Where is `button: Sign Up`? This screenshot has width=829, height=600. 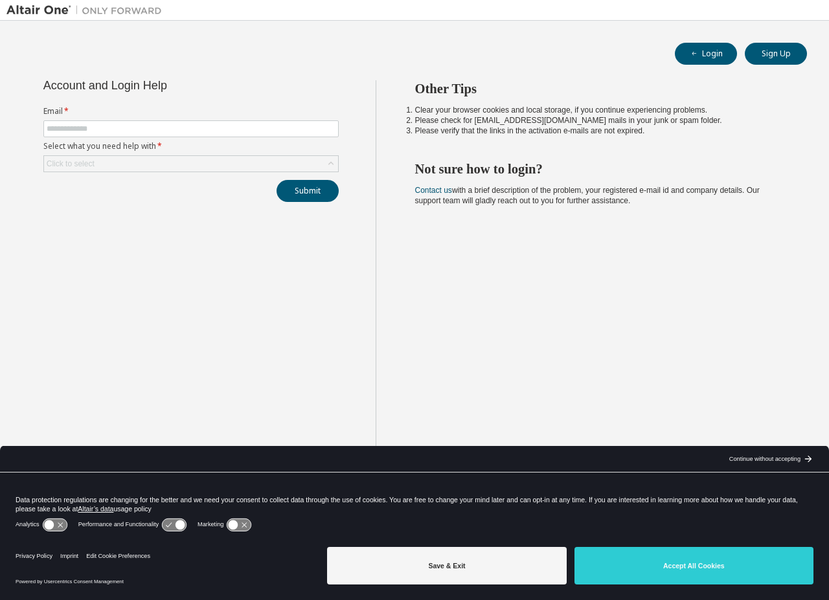
button: Sign Up is located at coordinates (776, 54).